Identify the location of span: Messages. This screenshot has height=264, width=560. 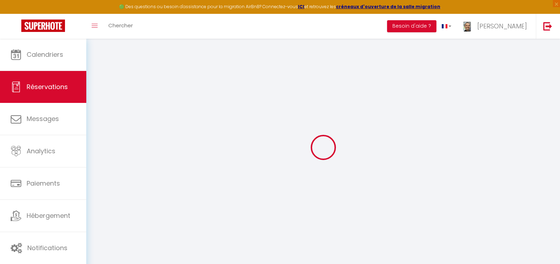
(43, 119).